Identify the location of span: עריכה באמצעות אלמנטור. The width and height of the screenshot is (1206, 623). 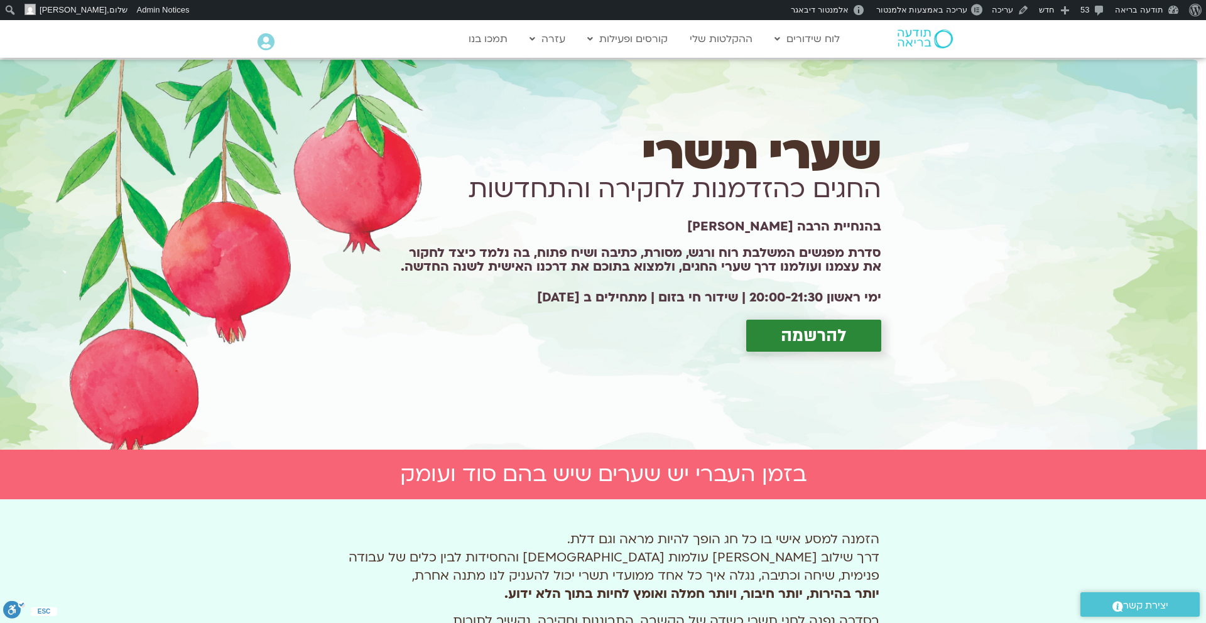
(922, 9).